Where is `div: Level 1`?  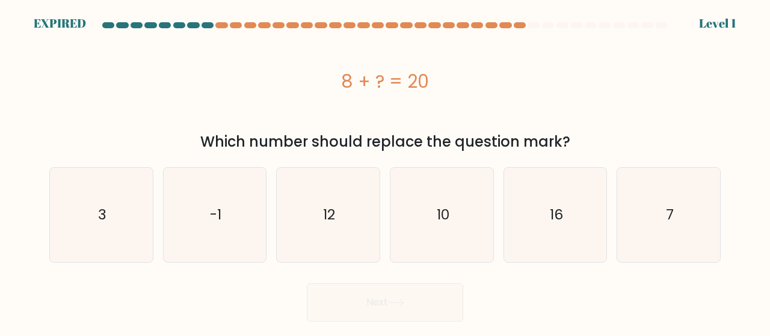 div: Level 1 is located at coordinates (718, 23).